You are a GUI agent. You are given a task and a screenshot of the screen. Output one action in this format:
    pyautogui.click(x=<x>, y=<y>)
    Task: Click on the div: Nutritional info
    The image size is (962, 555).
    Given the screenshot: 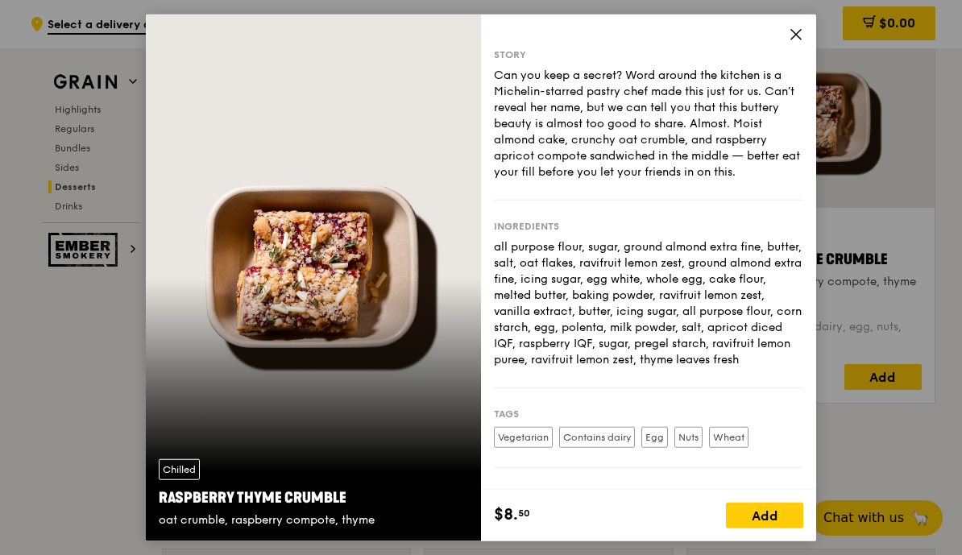 What is the action you would take?
    pyautogui.click(x=649, y=493)
    